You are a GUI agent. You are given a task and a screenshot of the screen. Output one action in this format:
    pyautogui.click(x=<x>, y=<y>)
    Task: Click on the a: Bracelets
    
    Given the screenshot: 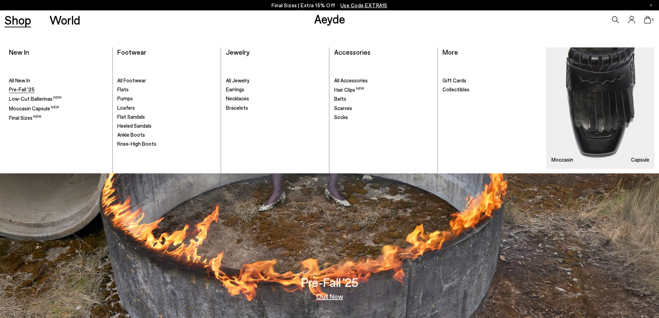 What is the action you would take?
    pyautogui.click(x=275, y=108)
    